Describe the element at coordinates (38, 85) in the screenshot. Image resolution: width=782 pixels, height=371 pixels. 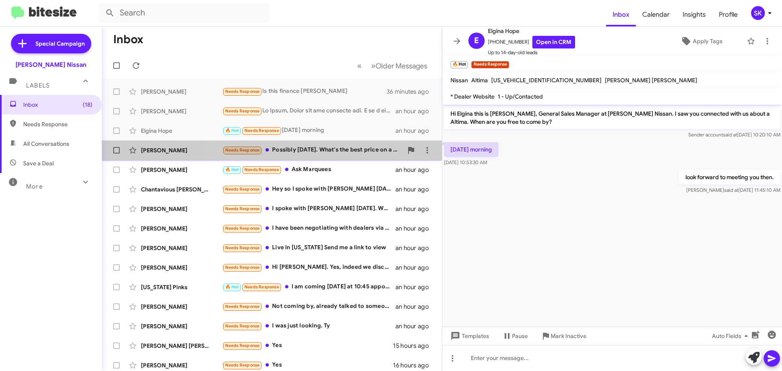
I see `span: Labels` at that location.